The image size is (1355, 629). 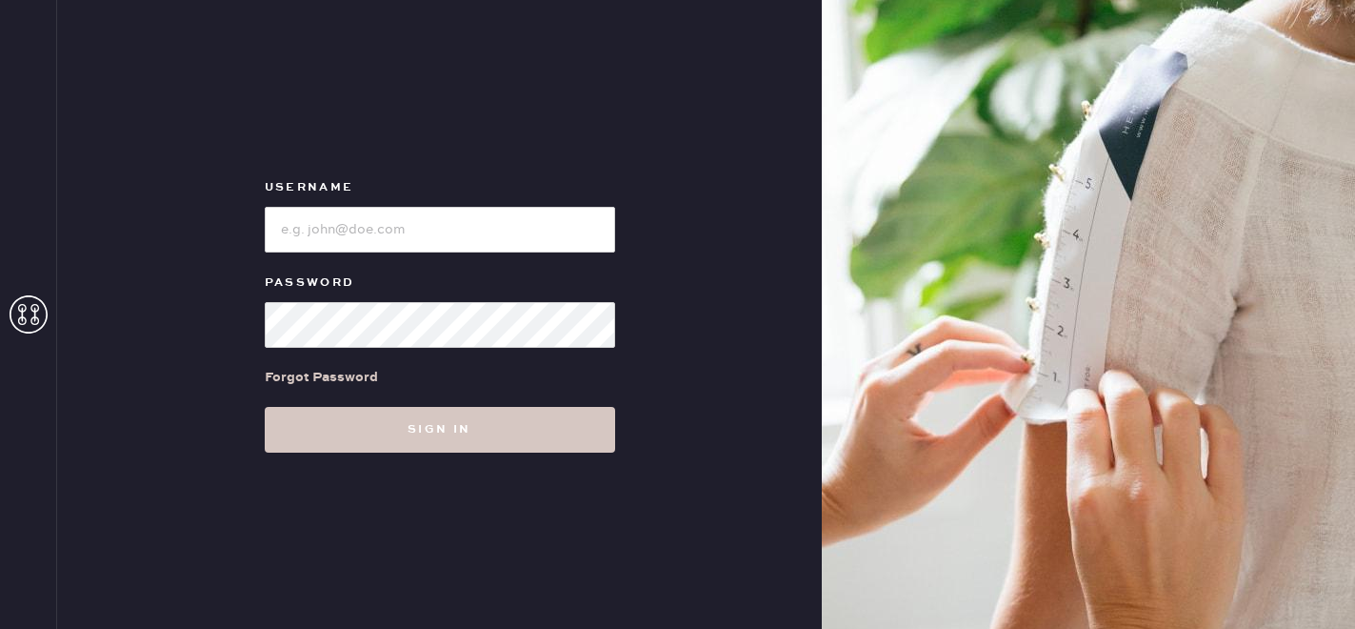 What do you see at coordinates (440, 230) in the screenshot?
I see `input: e.g. john@doe.com` at bounding box center [440, 230].